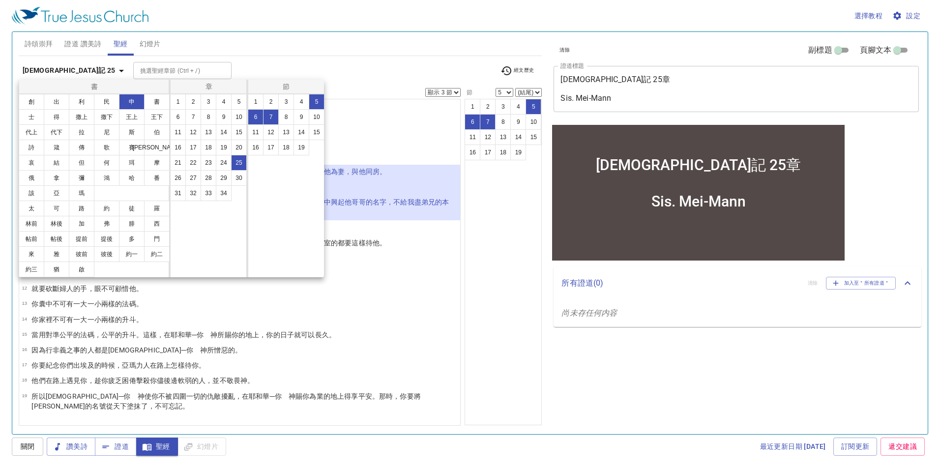 Image resolution: width=940 pixels, height=469 pixels. Describe the element at coordinates (157, 117) in the screenshot. I see `button: 王下` at that location.